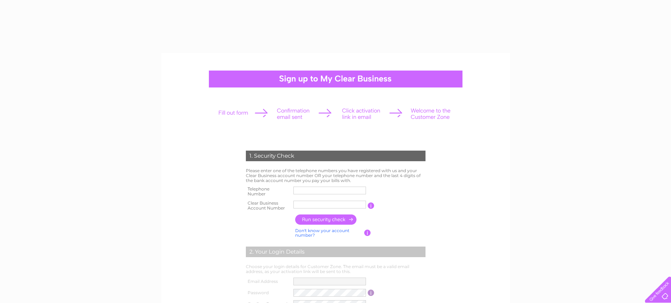 The width and height of the screenshot is (671, 303). I want to click on div: 2. Your Login Details, so click(336, 252).